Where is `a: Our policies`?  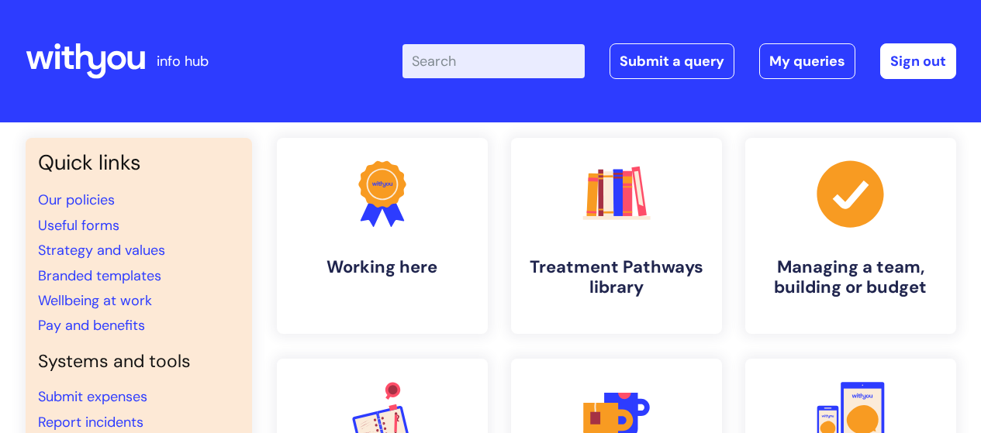 a: Our policies is located at coordinates (76, 200).